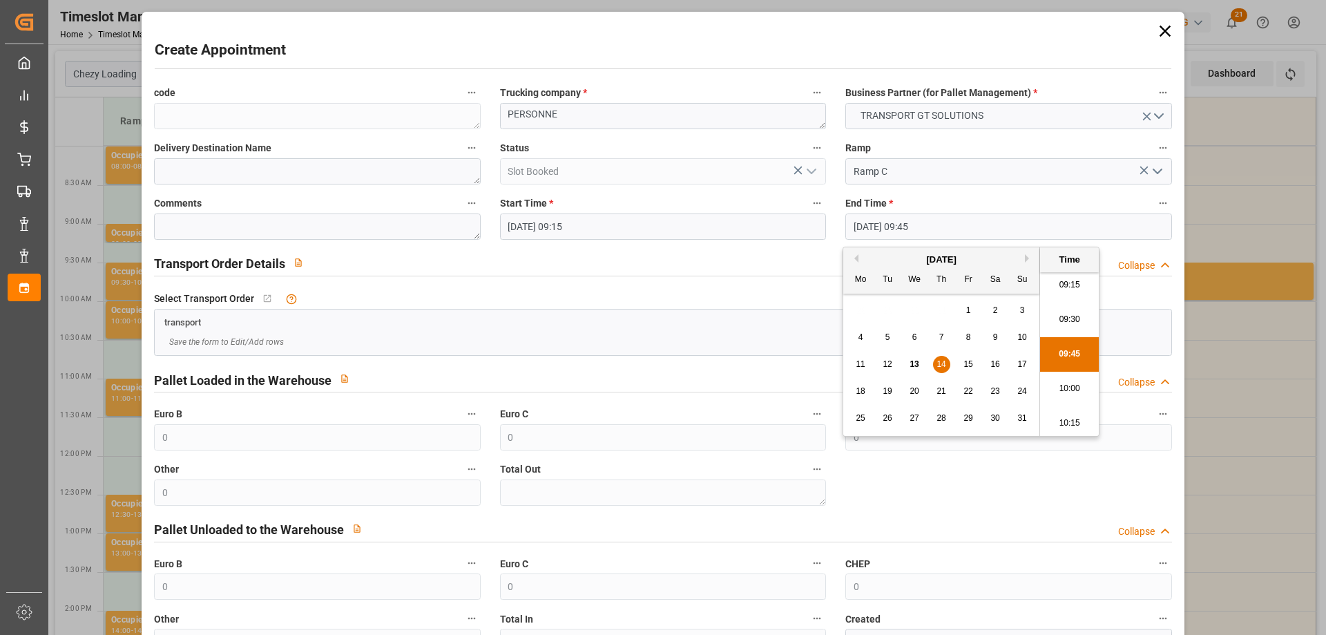 The image size is (1326, 635). I want to click on button: End Time *, so click(1163, 203).